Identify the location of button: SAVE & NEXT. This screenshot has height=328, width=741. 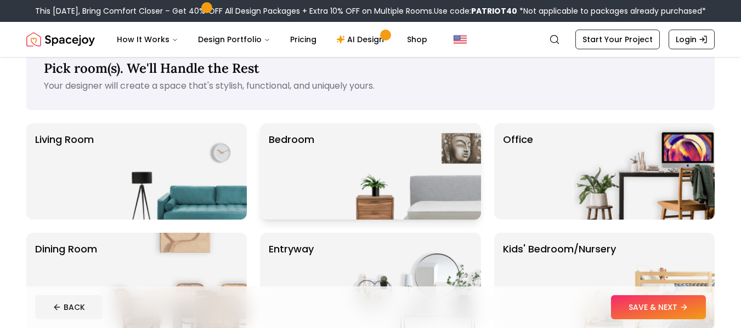
(658, 308).